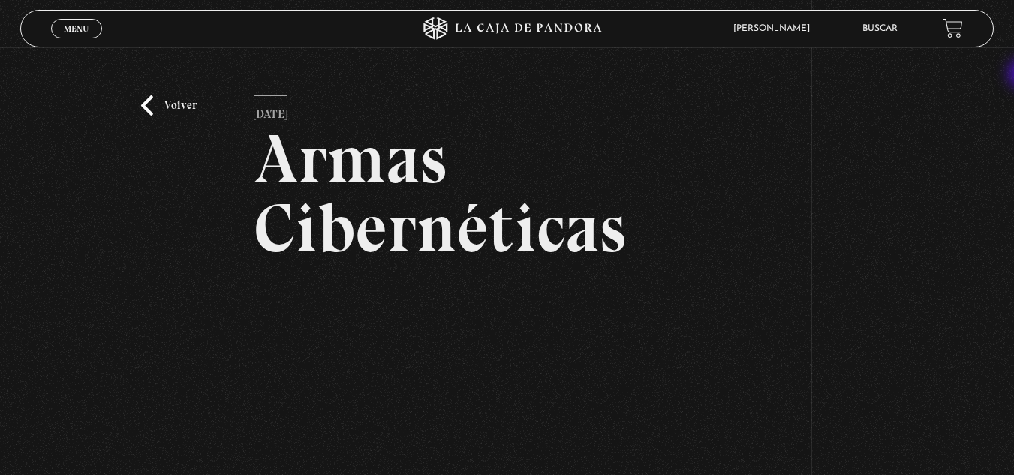 The height and width of the screenshot is (475, 1014). Describe the element at coordinates (880, 29) in the screenshot. I see `a: Buscar` at that location.